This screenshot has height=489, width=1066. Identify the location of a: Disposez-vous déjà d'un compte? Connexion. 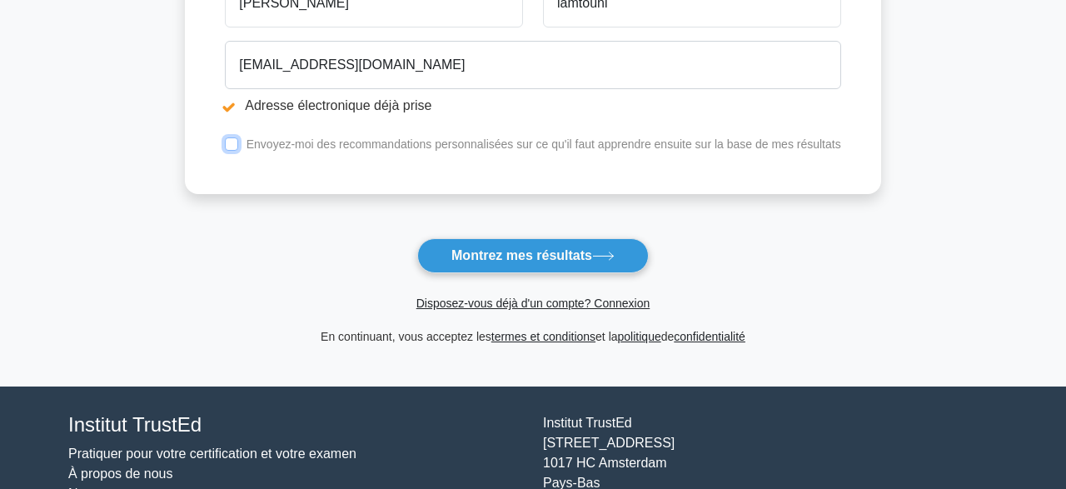
(533, 303).